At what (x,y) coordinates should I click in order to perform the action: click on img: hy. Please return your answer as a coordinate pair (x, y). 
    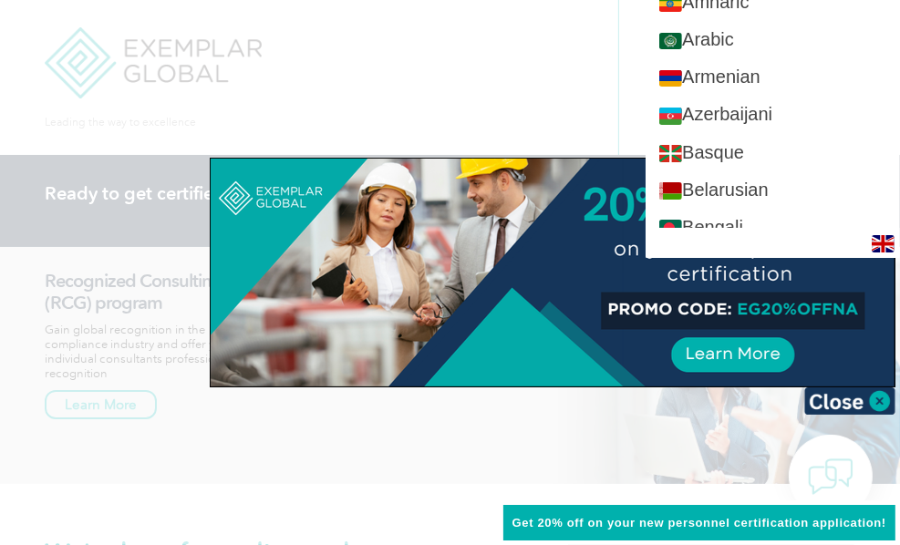
    Looking at the image, I should click on (670, 78).